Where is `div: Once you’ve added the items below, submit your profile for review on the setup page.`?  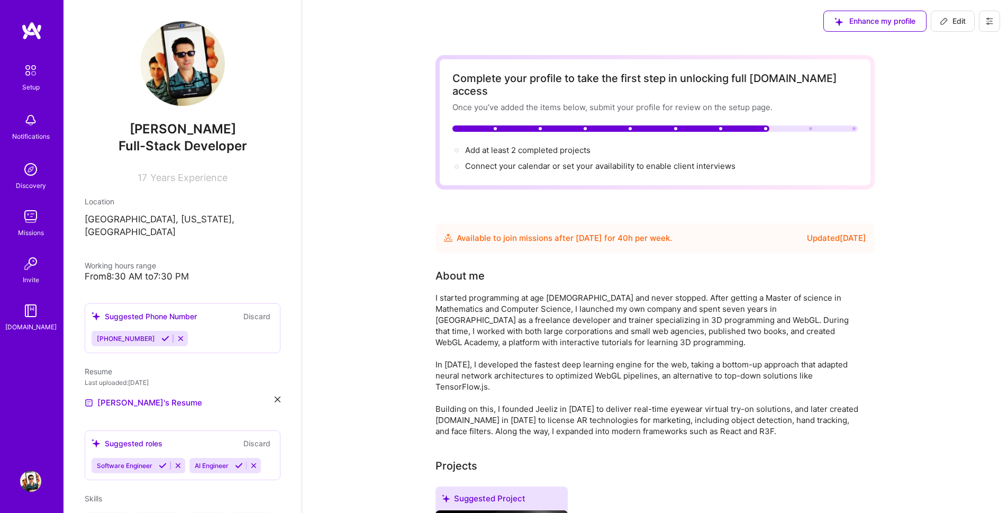 div: Once you’ve added the items below, submit your profile for review on the setup page. is located at coordinates (655, 107).